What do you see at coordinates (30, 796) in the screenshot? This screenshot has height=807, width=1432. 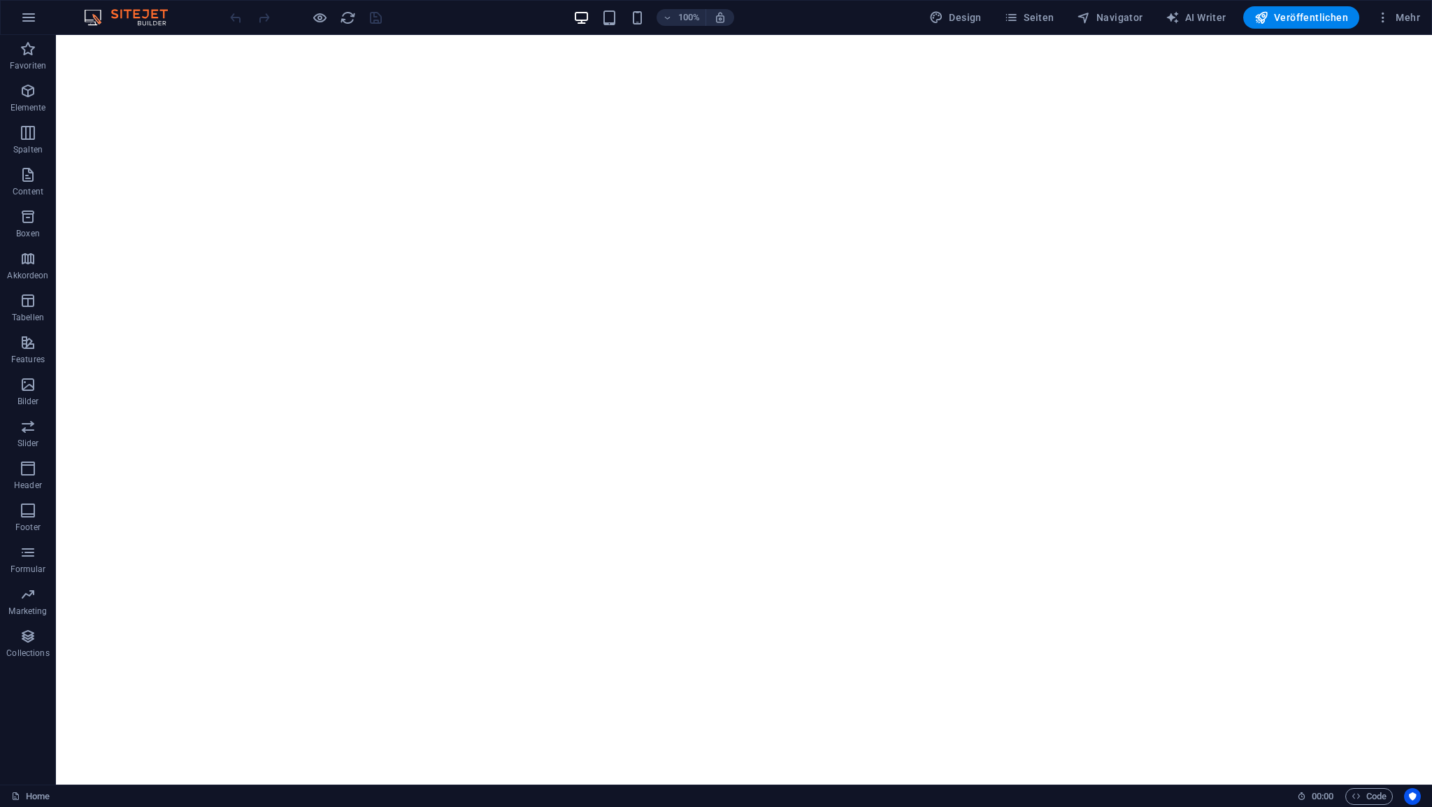 I see `a: Klick, um Auswahl aufzuheben. Doppelklick öffnet Seitenverwaltung` at bounding box center [30, 796].